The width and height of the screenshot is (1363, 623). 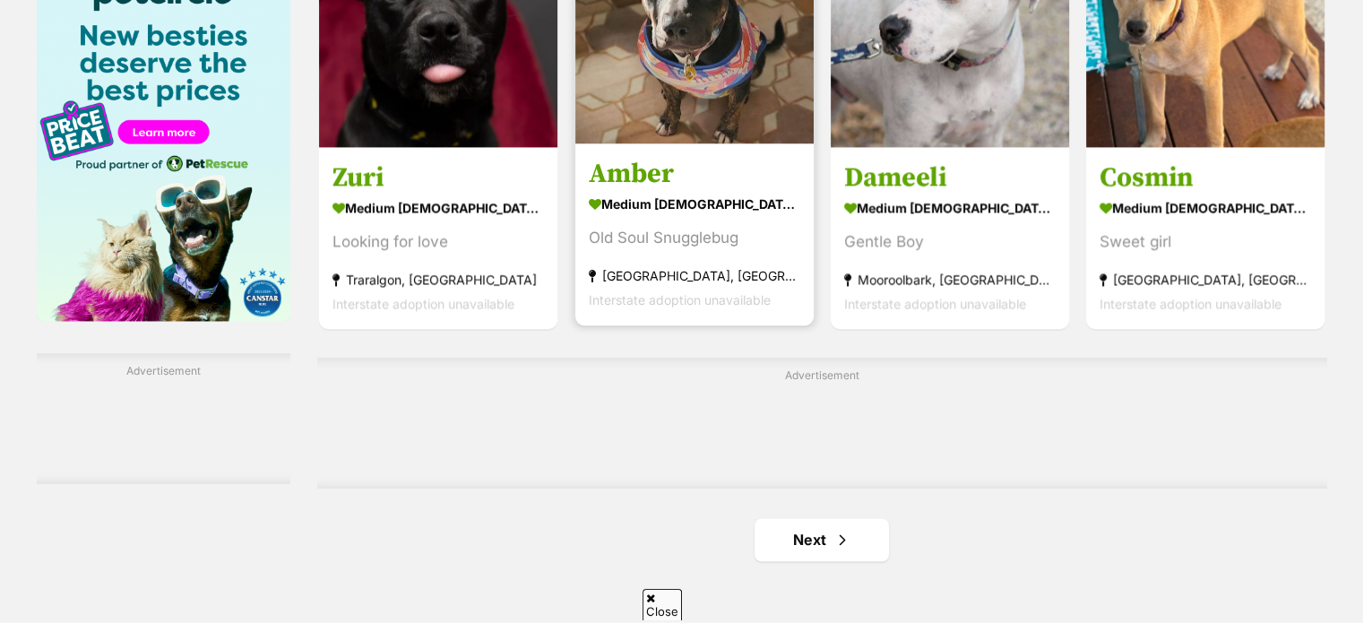 What do you see at coordinates (695, 238) in the screenshot?
I see `div: Old Soul Snugglebug` at bounding box center [695, 238].